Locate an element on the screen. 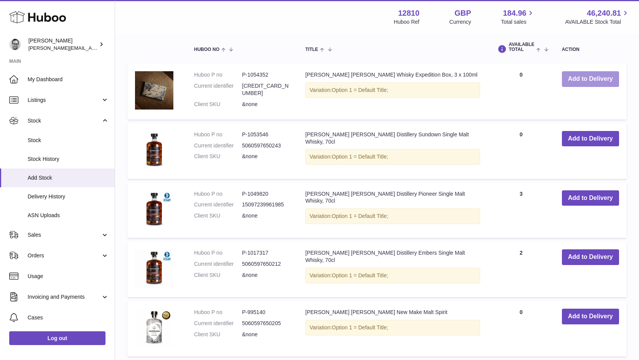  dd: P-1017317 is located at coordinates (266, 253).